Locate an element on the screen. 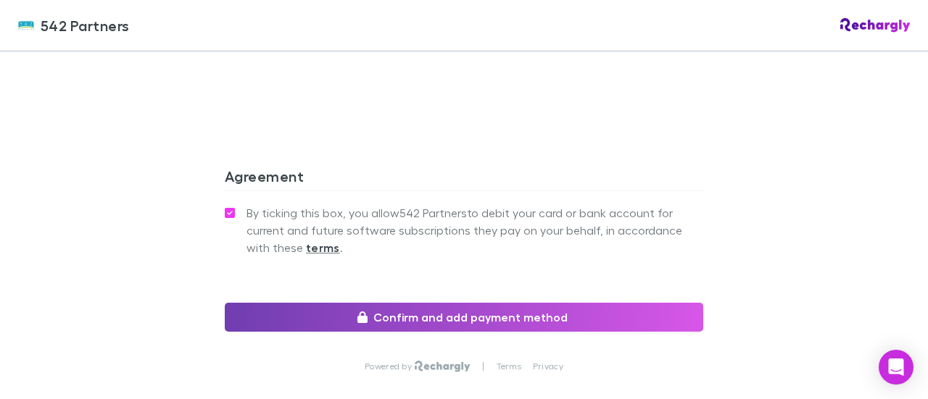 The width and height of the screenshot is (928, 399). div: Open Intercom Messenger is located at coordinates (896, 367).